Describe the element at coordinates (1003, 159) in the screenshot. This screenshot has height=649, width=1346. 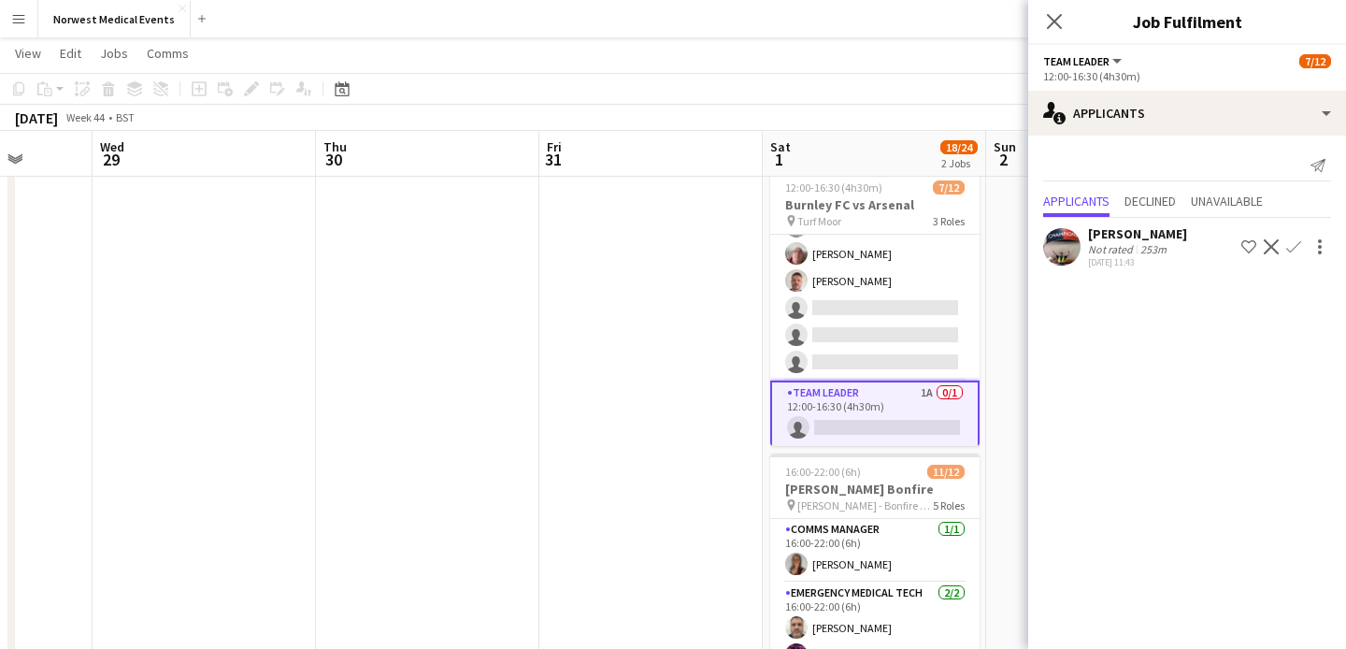
I see `span: 2` at that location.